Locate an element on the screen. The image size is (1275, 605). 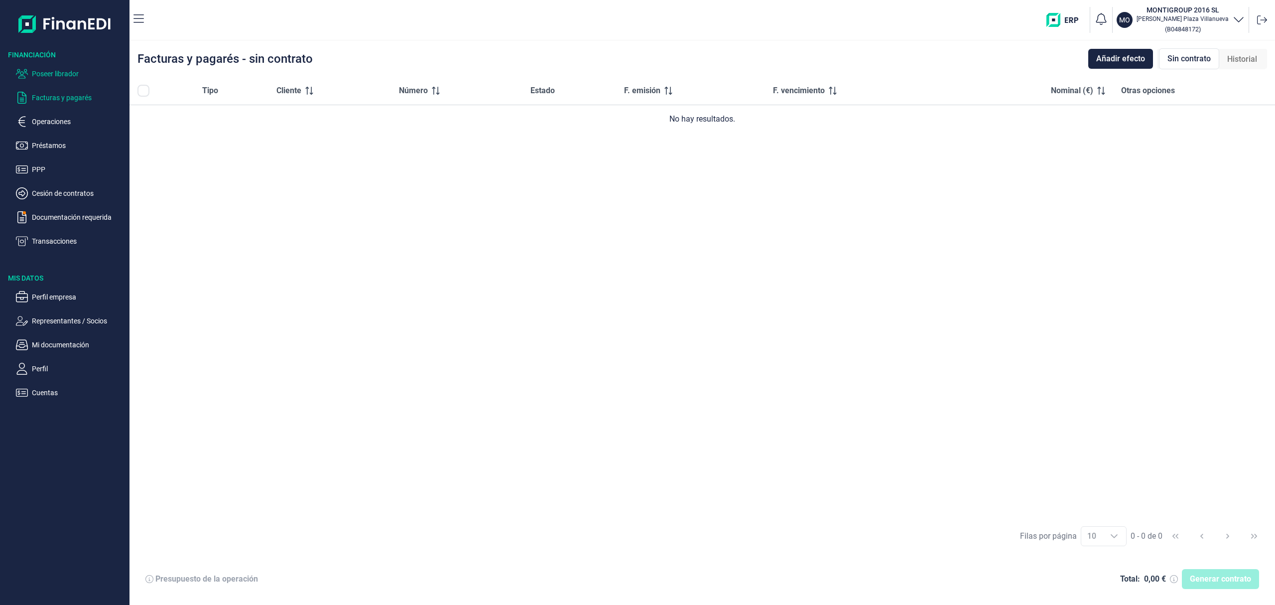
img: erp is located at coordinates (1066, 20).